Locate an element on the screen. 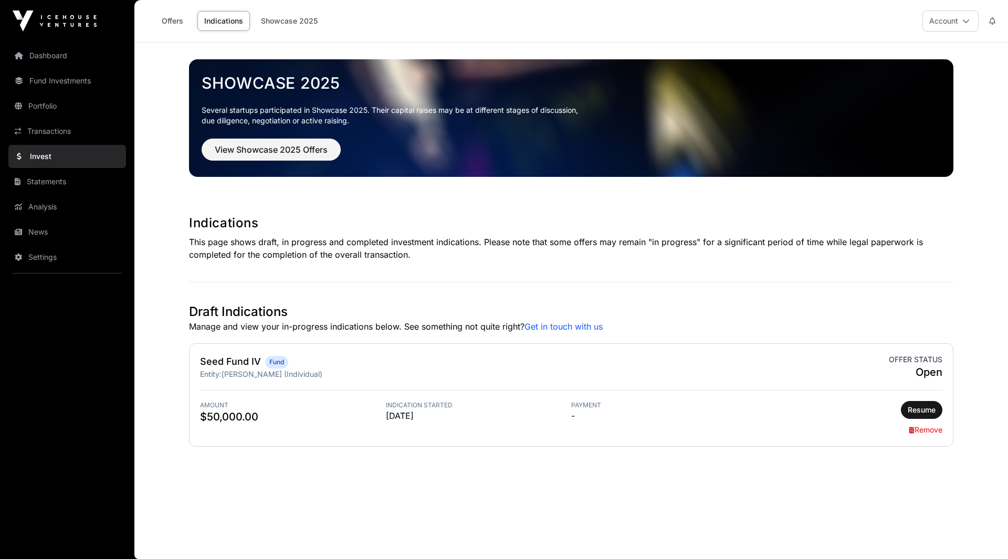 The image size is (1008, 559). a: Transactions is located at coordinates (67, 131).